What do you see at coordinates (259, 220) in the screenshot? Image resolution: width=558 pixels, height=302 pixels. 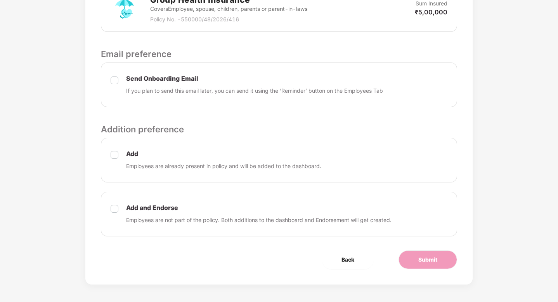 I see `p: Employees are not part of the policy. Both additions to the dashboard and Endorsement will get cr...` at bounding box center [259, 220].